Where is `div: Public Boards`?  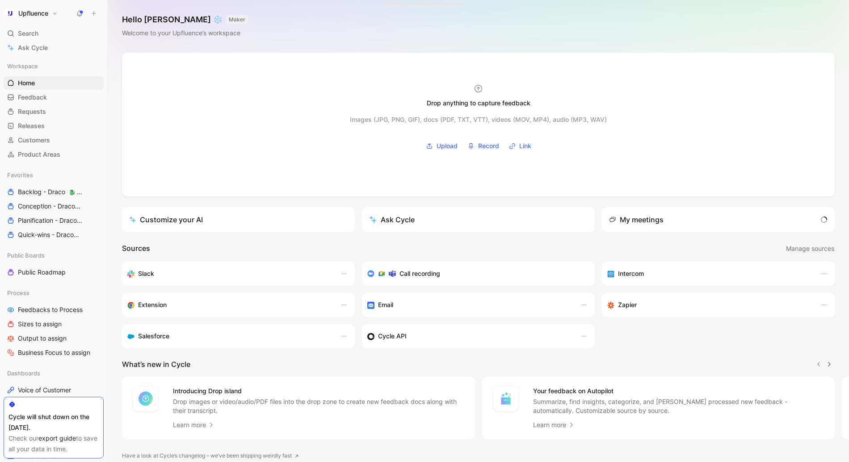 div: Public Boards is located at coordinates (54, 256).